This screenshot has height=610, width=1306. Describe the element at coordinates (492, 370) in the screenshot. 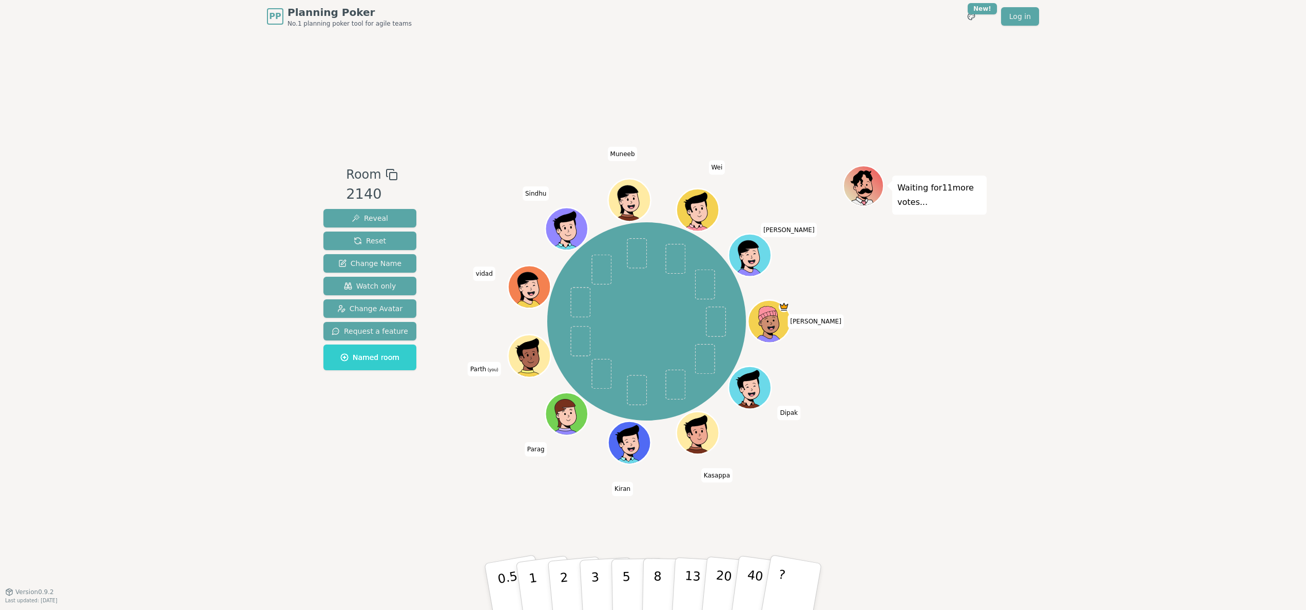

I see `span: (you)` at that location.